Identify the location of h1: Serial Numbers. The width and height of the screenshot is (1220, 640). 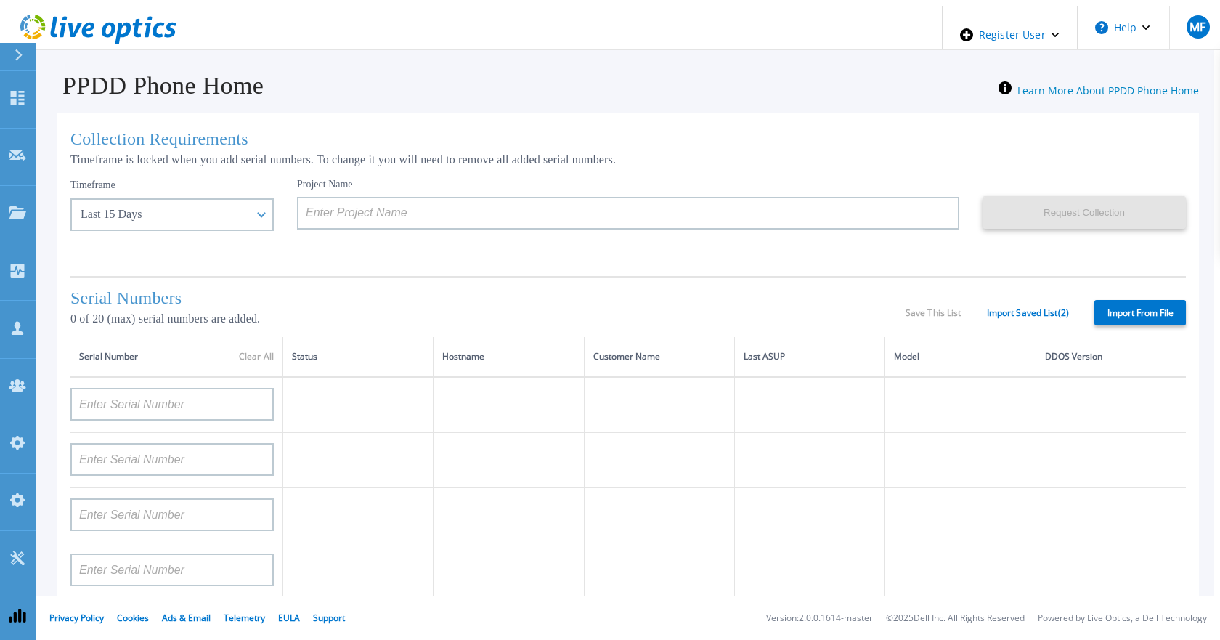
(488, 298).